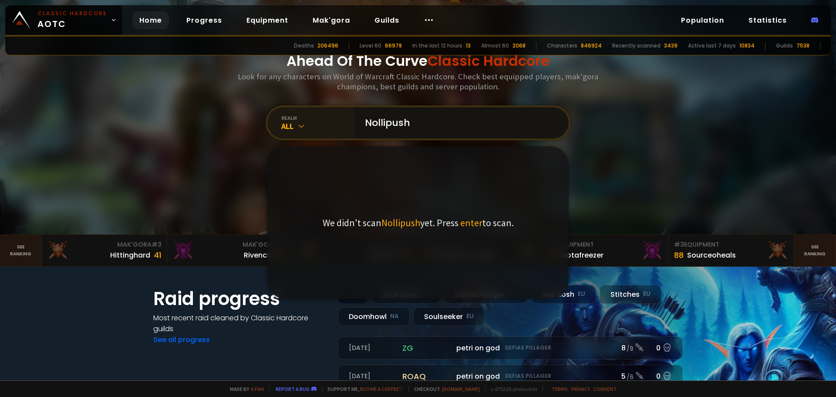 This screenshot has height=397, width=836. I want to click on a: a fan, so click(257, 388).